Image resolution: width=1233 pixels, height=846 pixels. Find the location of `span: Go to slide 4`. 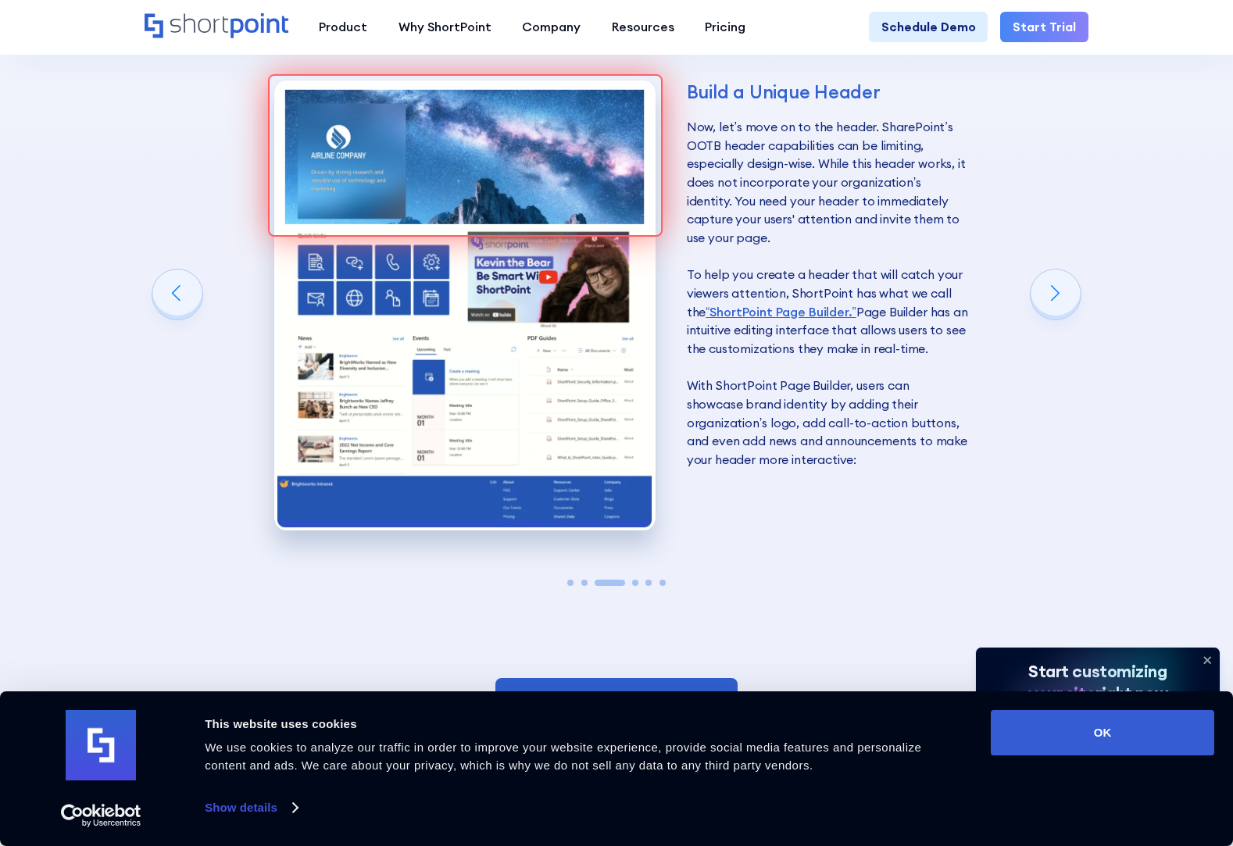

span: Go to slide 4 is located at coordinates (635, 583).